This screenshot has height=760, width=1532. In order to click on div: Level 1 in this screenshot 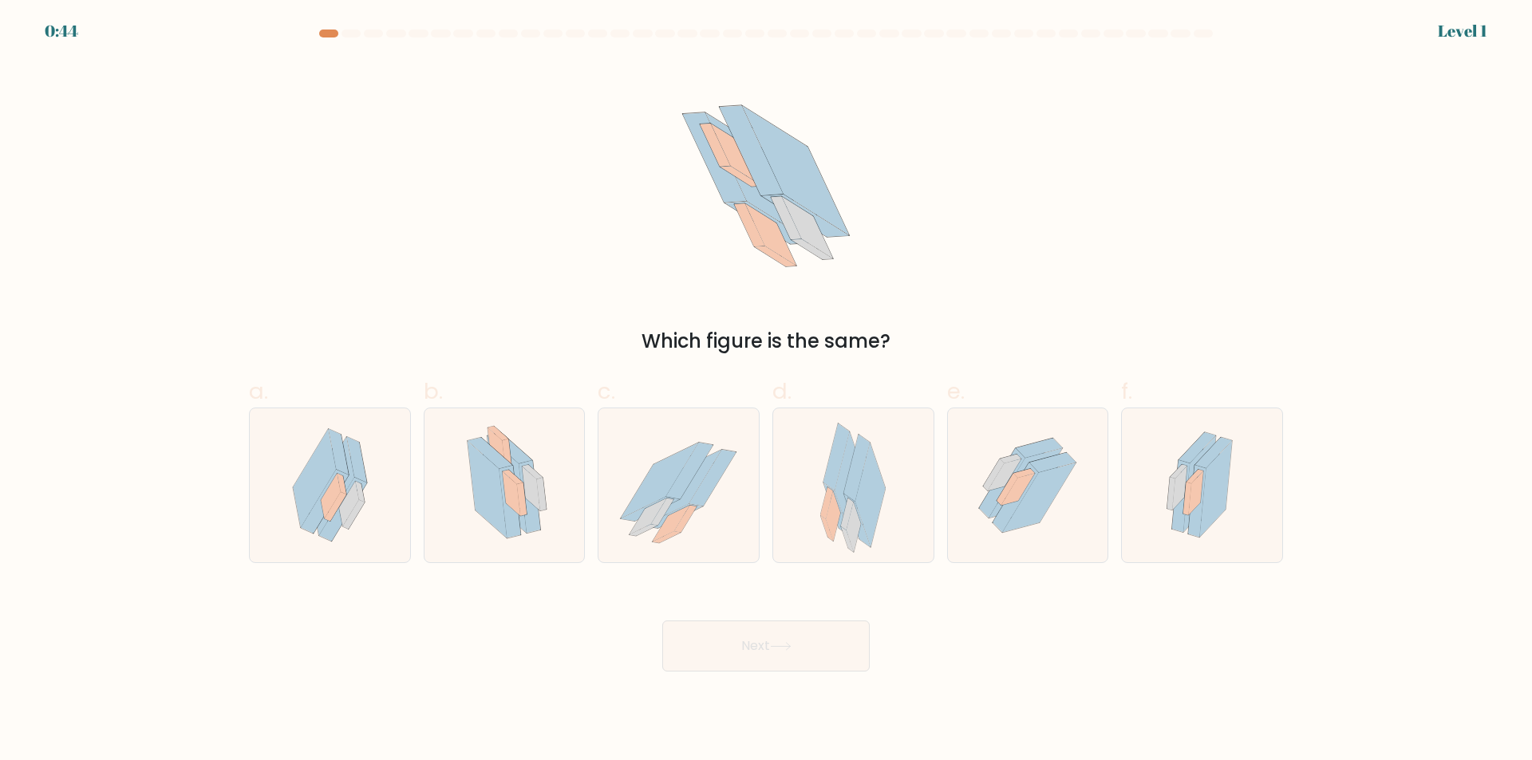, I will do `click(1462, 31)`.